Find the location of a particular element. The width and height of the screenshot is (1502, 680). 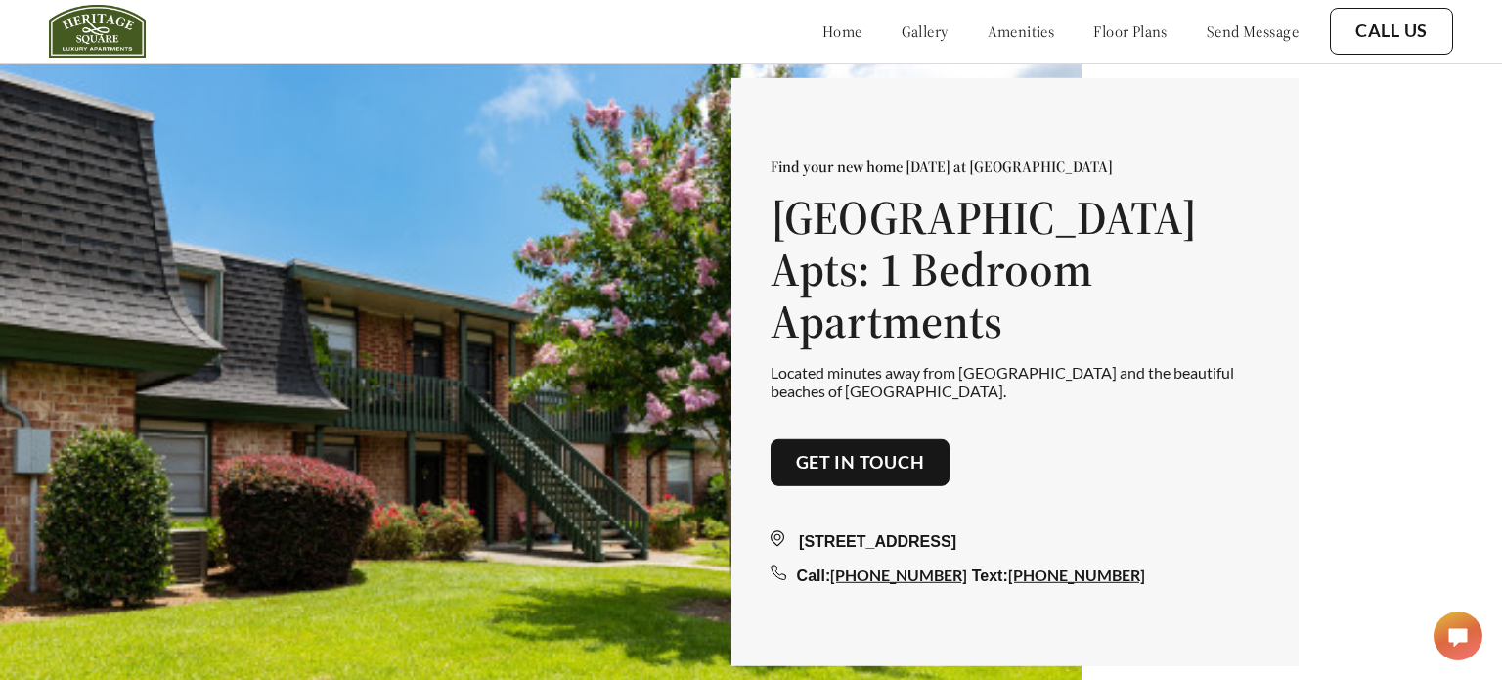

a: floor plans is located at coordinates (1131, 31).